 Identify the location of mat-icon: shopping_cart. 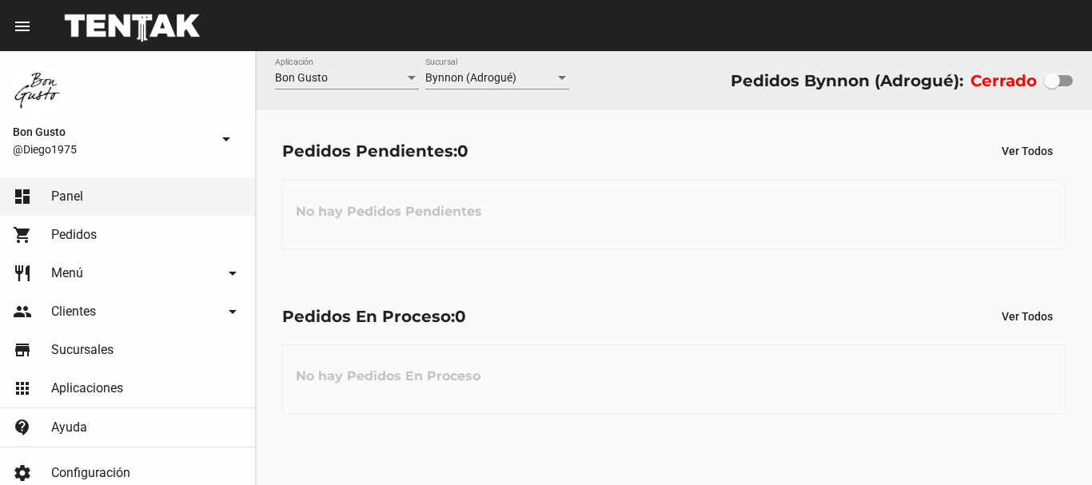
(22, 235).